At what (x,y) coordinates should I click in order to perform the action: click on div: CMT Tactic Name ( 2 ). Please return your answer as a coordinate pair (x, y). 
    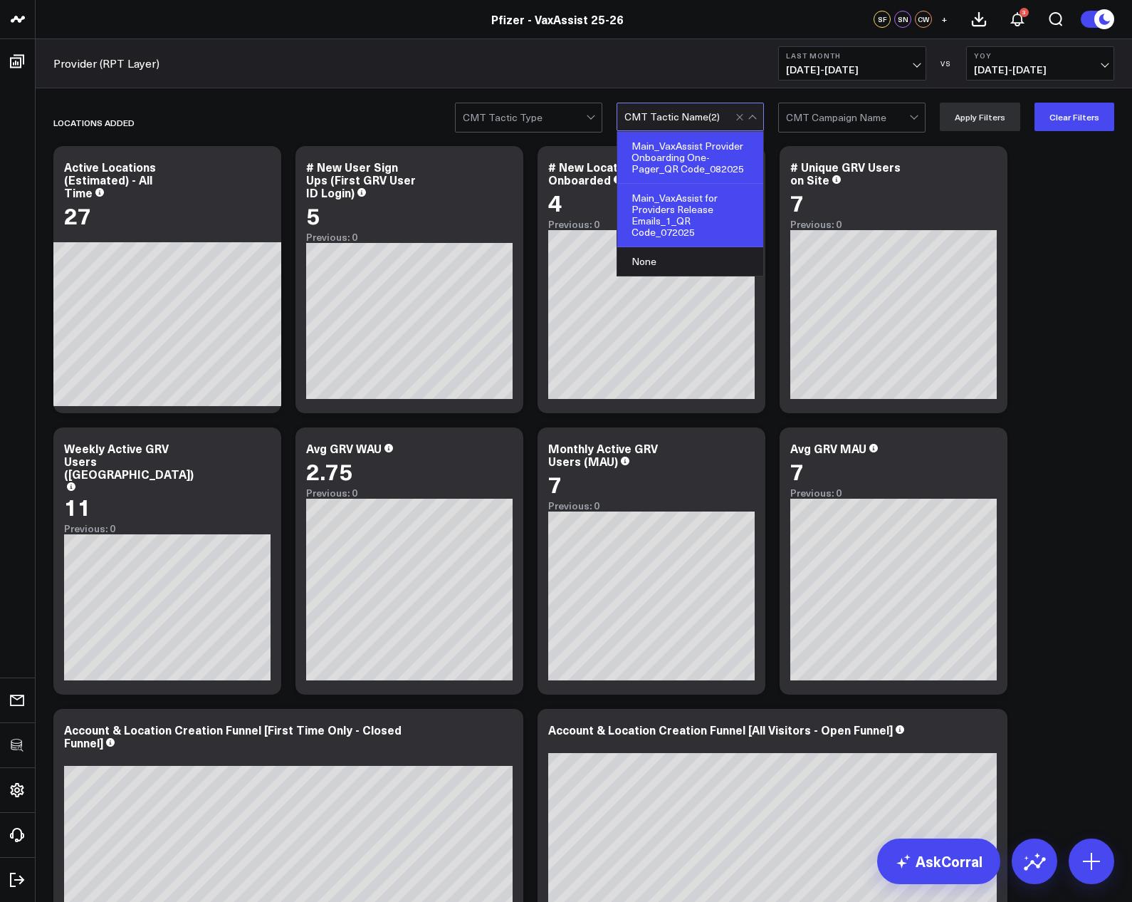
    Looking at the image, I should click on (672, 117).